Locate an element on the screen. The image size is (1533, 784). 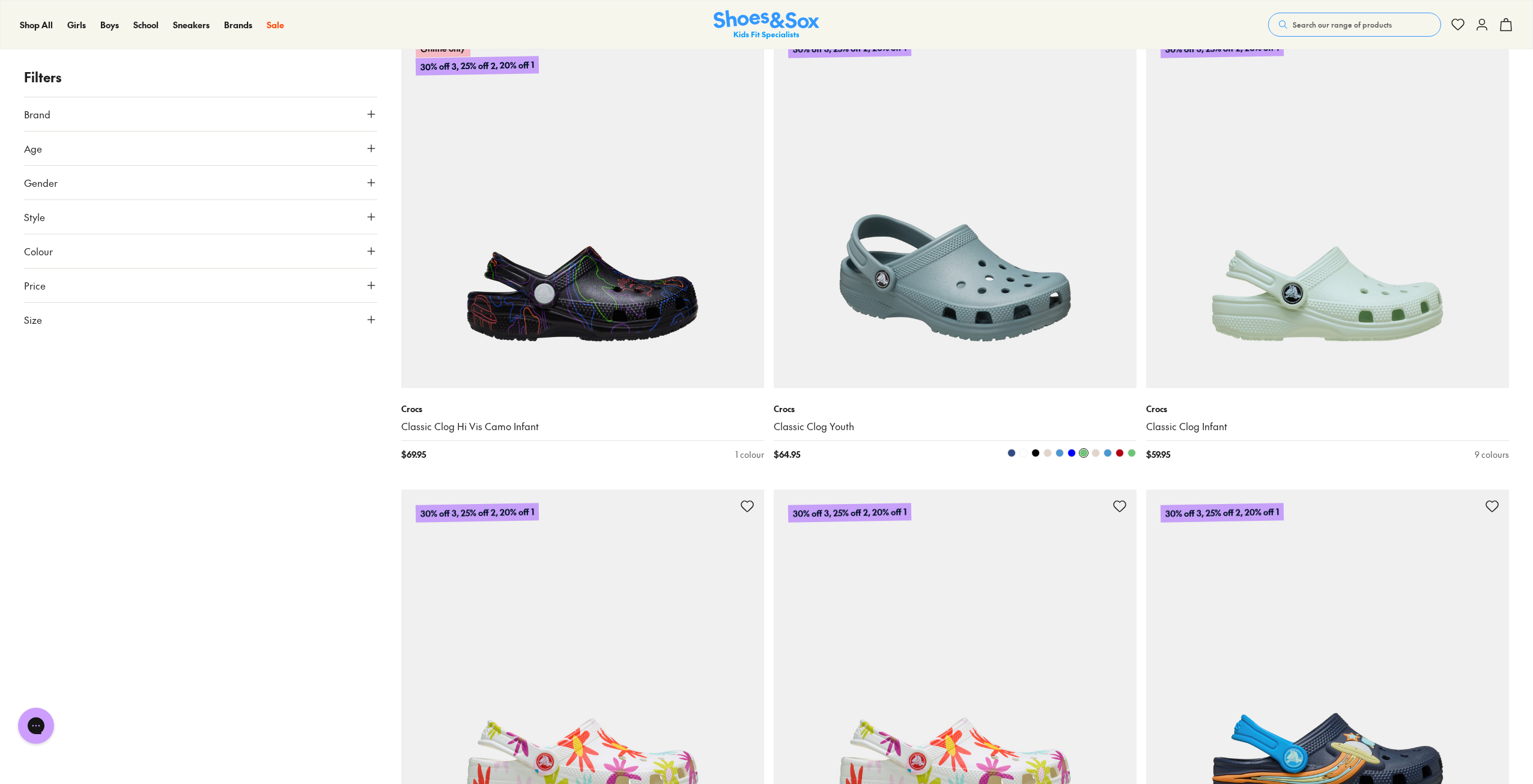
button: Gender is located at coordinates (201, 183).